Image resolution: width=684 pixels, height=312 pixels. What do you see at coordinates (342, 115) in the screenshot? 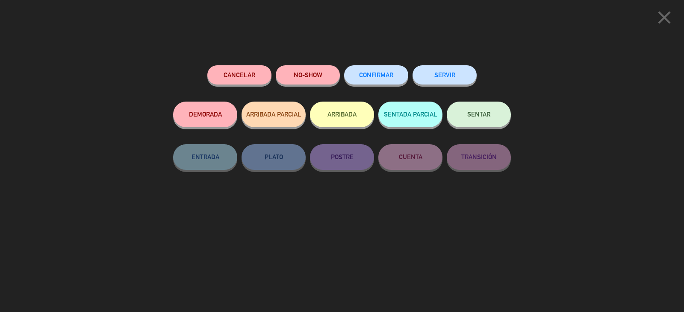
I see `button: ARRIBADA` at bounding box center [342, 115].